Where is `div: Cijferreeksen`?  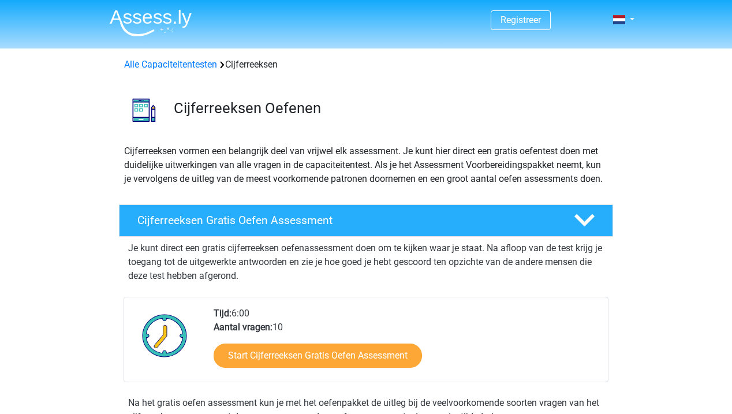 div: Cijferreeksen is located at coordinates (366, 65).